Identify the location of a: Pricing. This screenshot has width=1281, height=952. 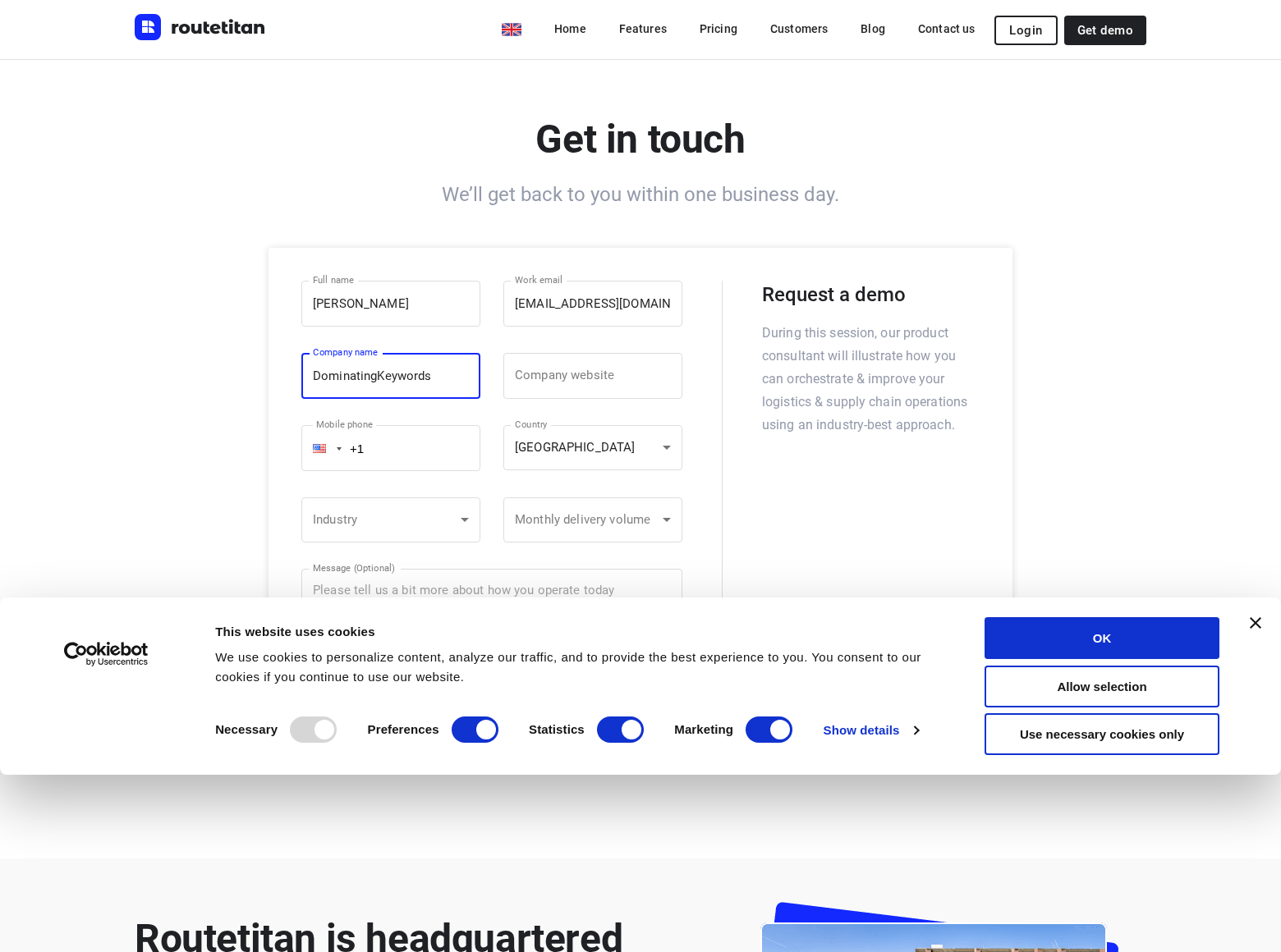
(718, 29).